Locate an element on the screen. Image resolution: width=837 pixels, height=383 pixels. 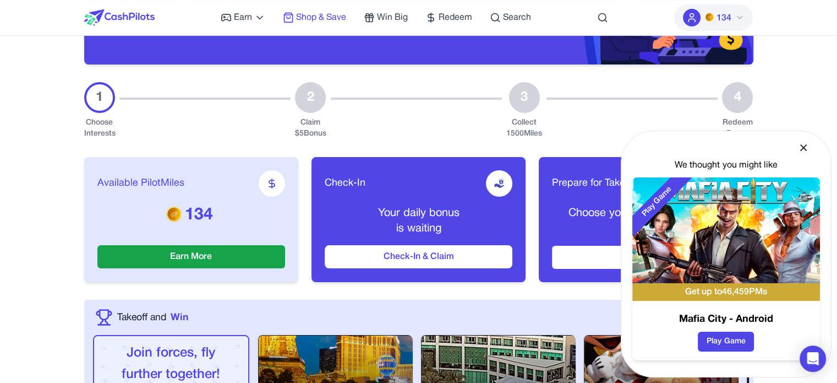
button: Let's Do It is located at coordinates (646, 257).